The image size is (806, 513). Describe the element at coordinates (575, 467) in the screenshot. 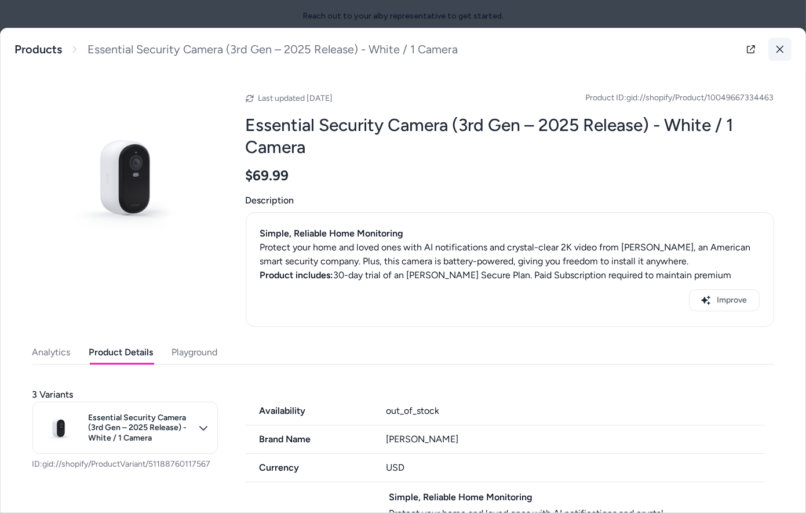

I see `div: USD` at that location.